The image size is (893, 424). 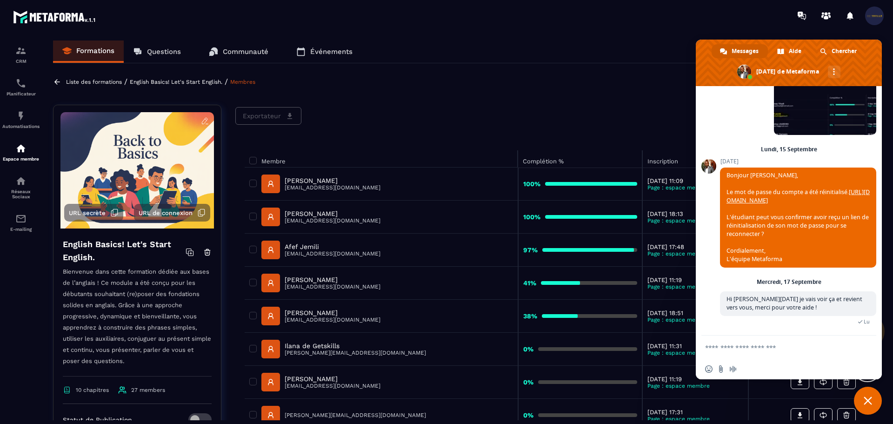 I want to click on img: social-network, so click(x=21, y=181).